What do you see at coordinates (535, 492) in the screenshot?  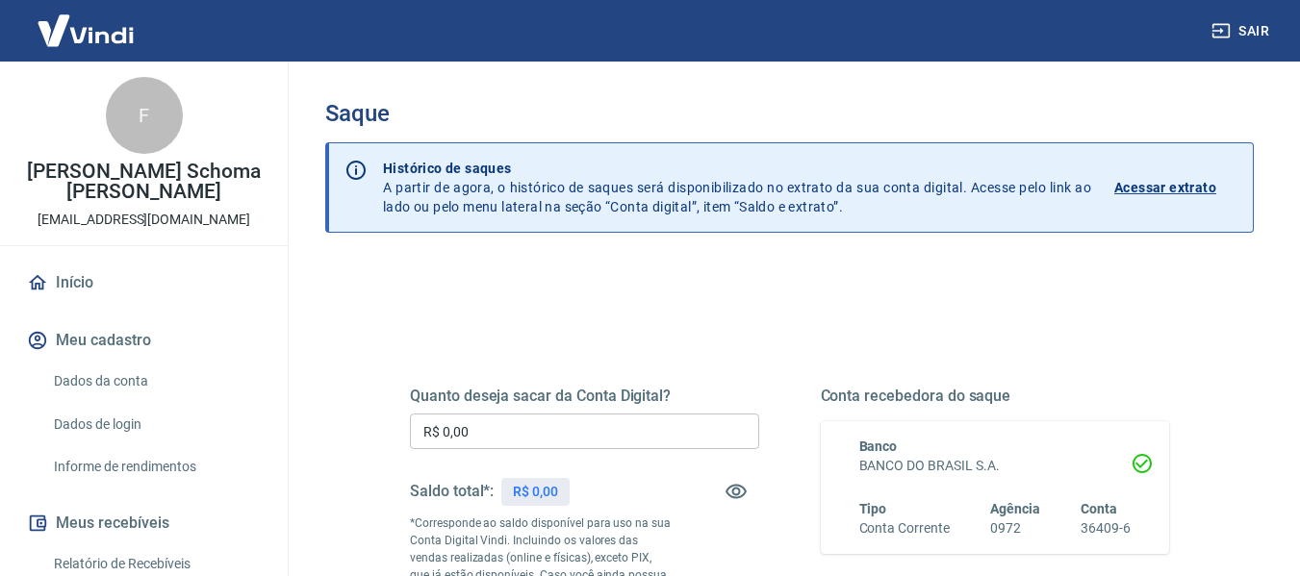 I see `p: R$ 0,00` at bounding box center [535, 492].